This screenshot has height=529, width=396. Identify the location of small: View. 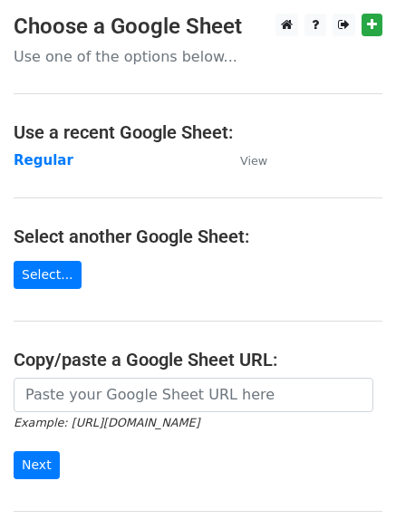
(253, 160).